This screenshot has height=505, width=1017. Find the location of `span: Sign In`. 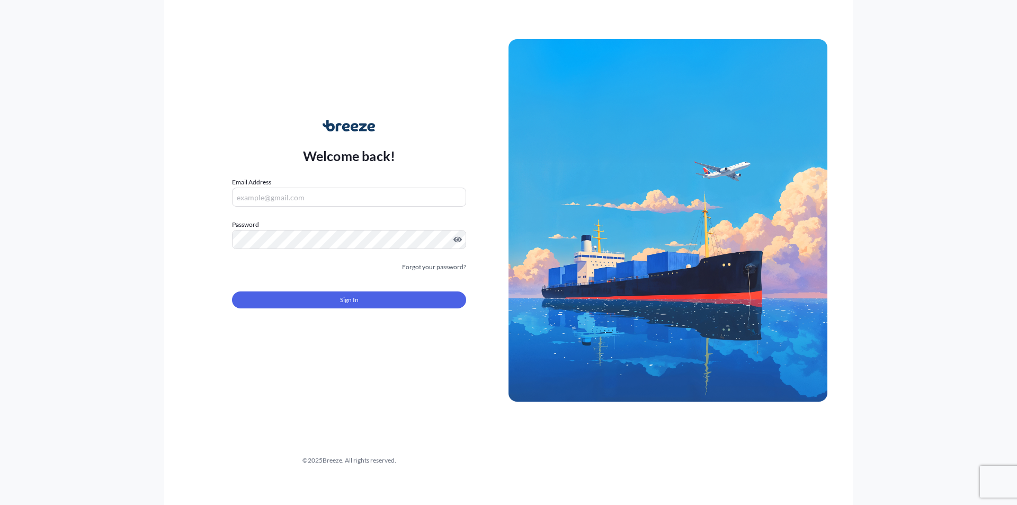

span: Sign In is located at coordinates (349, 300).